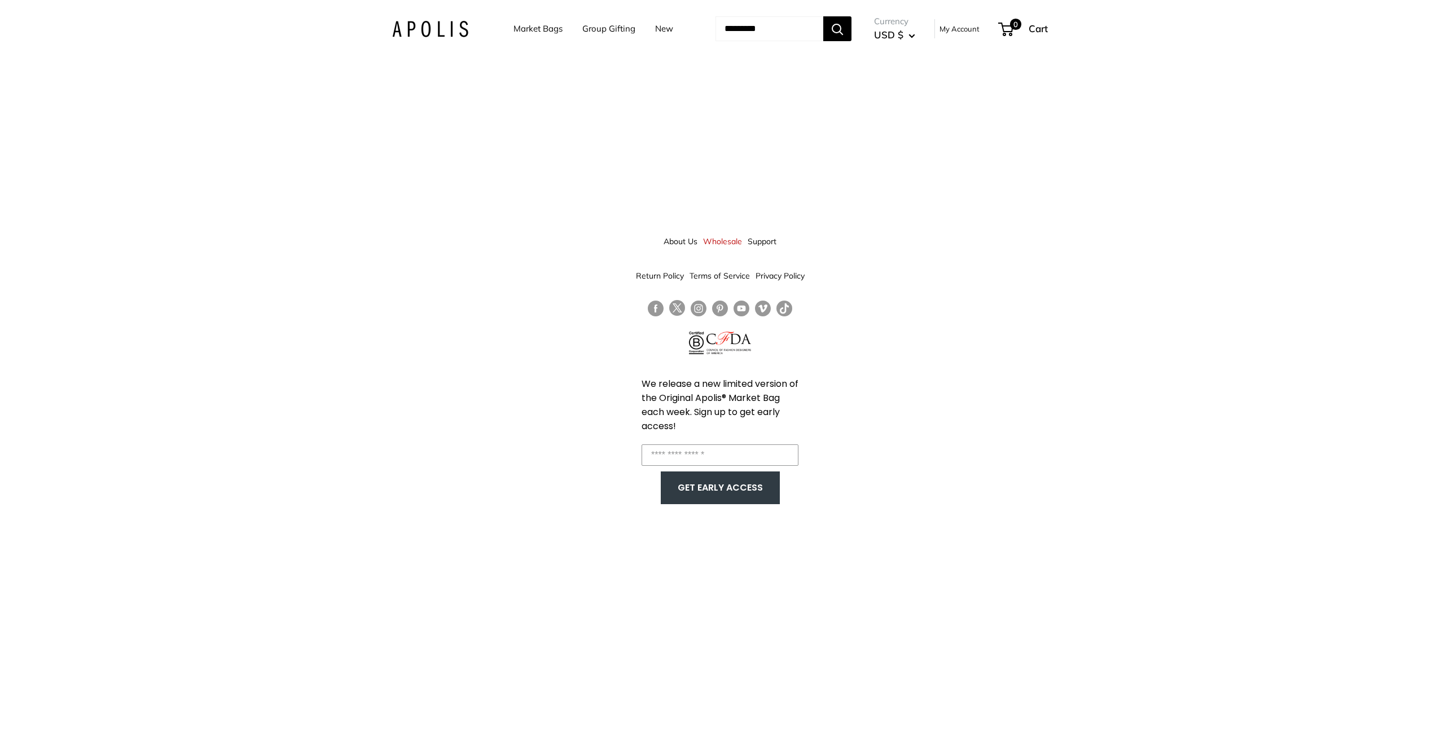 Image resolution: width=1440 pixels, height=741 pixels. What do you see at coordinates (720, 455) in the screenshot?
I see `input: Enter your email` at bounding box center [720, 455].